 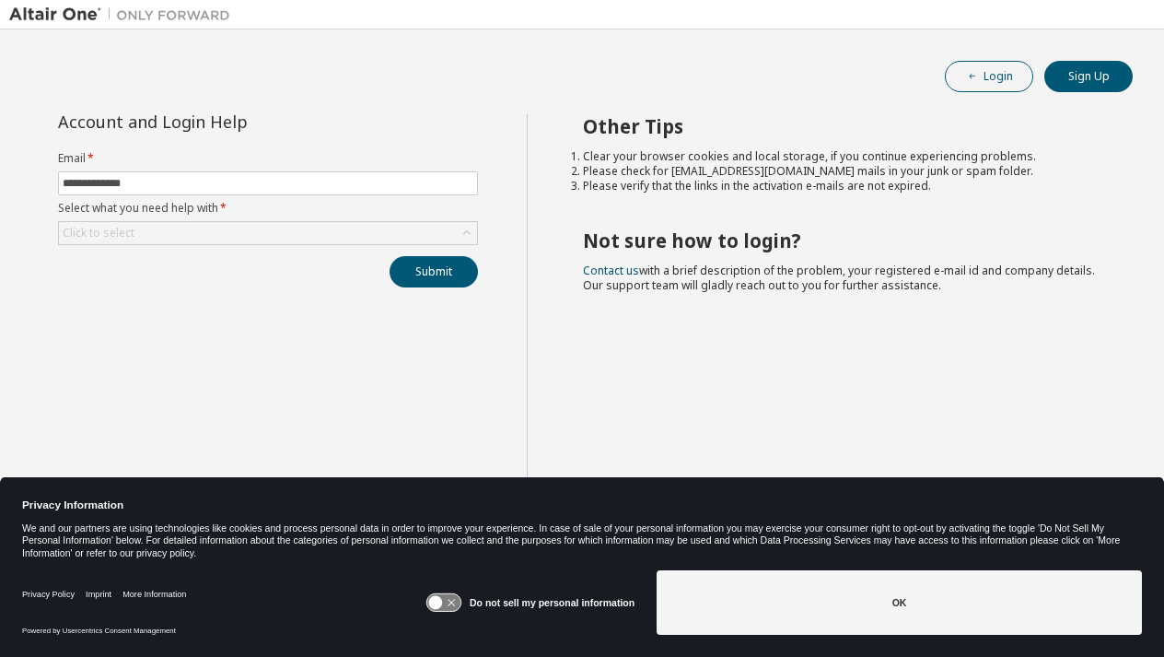 I want to click on h2: Not sure how to login?, so click(x=842, y=240).